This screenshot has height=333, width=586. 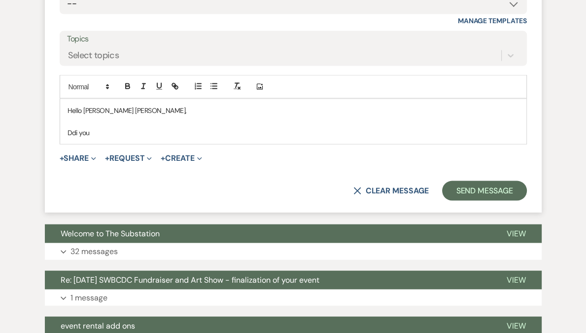 I want to click on button: Create, so click(x=181, y=158).